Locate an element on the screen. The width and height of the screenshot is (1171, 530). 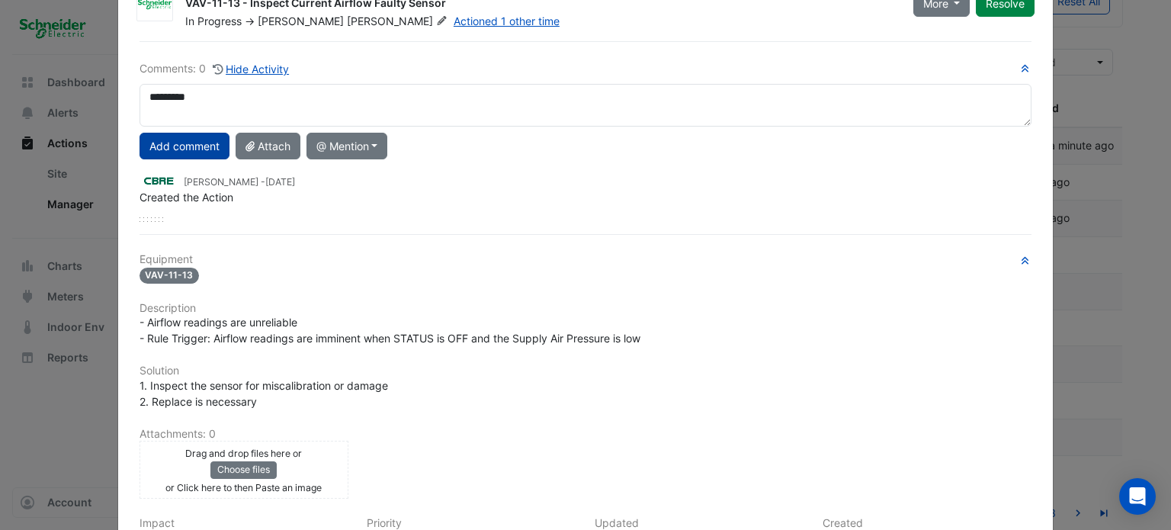
img: CBRE Charter Hall is located at coordinates (159, 181).